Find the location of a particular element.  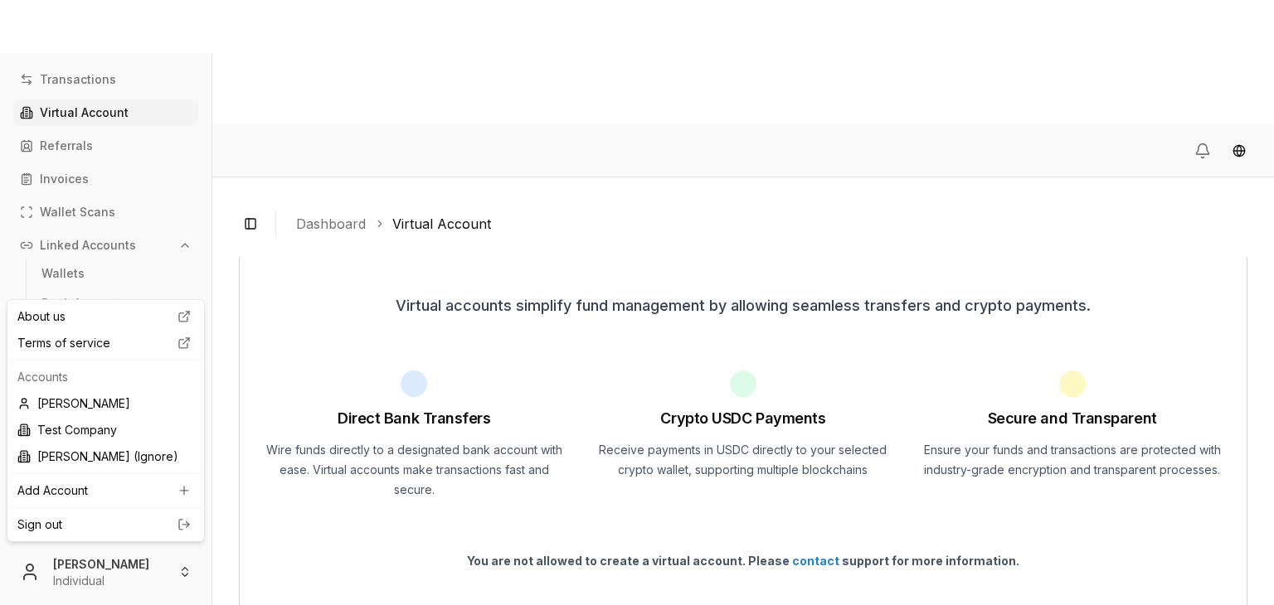

div: Add Account is located at coordinates (105, 491).